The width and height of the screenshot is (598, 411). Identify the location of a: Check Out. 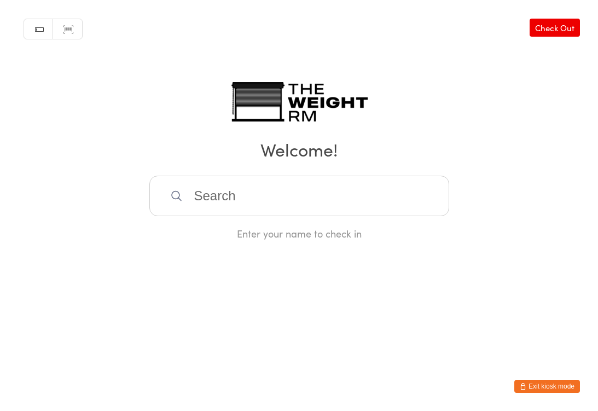
(555, 27).